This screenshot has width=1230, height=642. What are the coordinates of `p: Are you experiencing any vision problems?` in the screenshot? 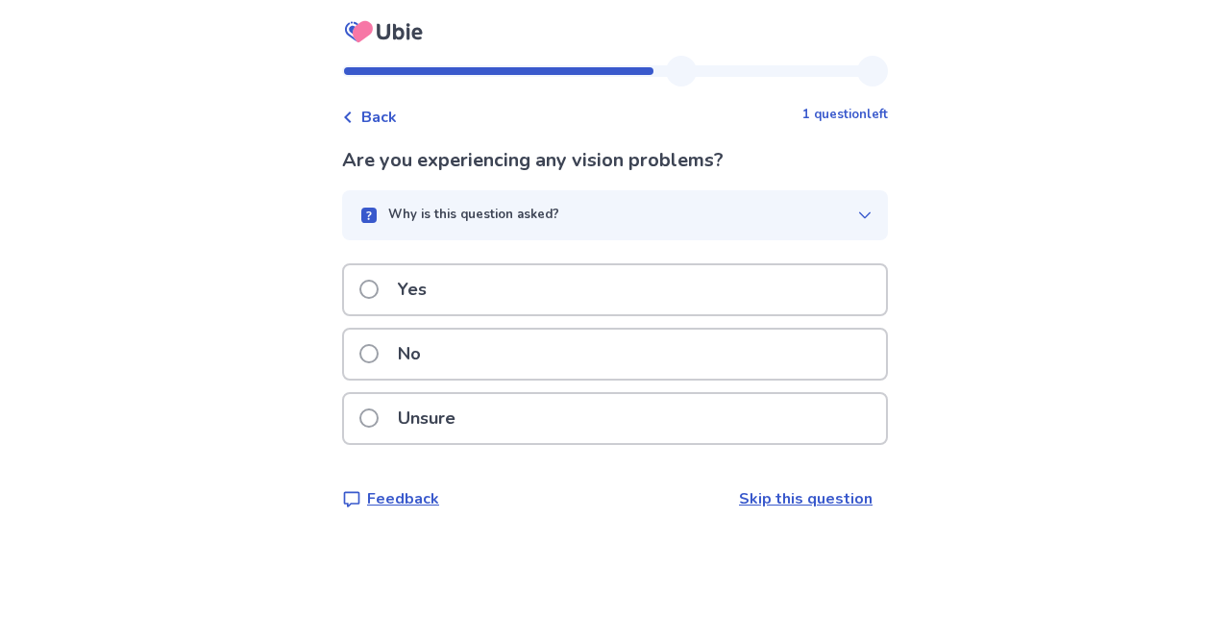 It's located at (615, 160).